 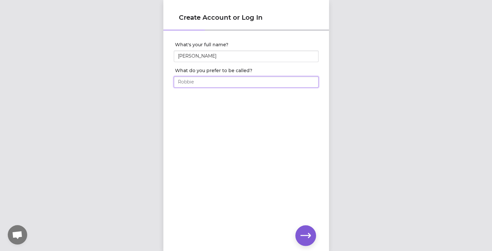 What do you see at coordinates (17, 235) in the screenshot?
I see `div: Open chat` at bounding box center [17, 235].